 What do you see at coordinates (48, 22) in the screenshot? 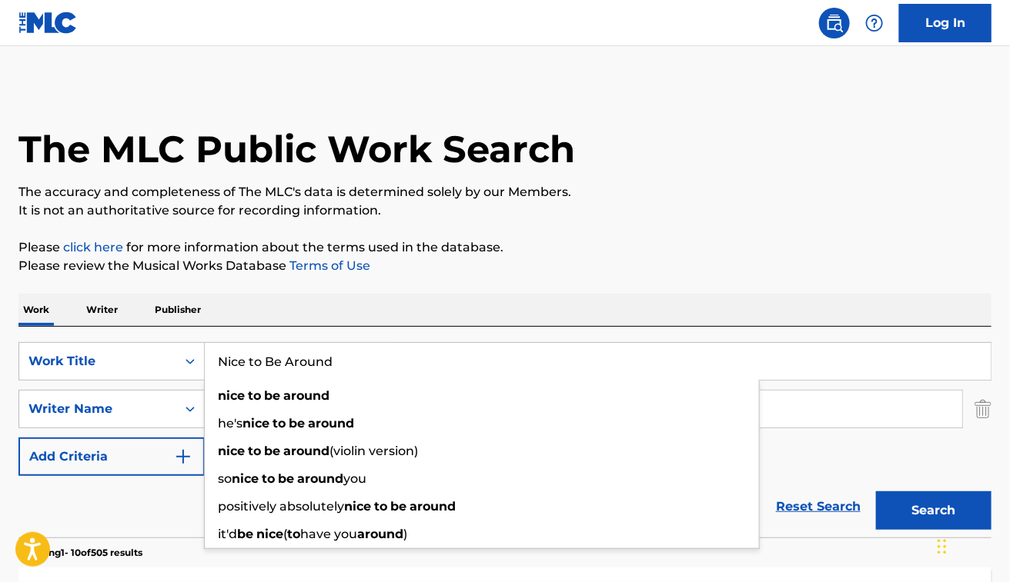
I see `img: MLC Logo` at bounding box center [48, 22].